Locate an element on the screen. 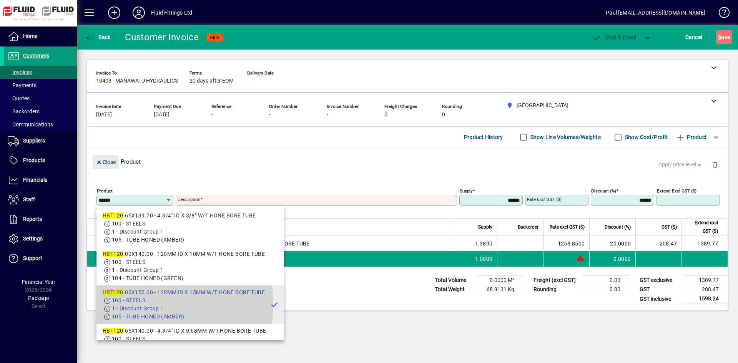 The height and width of the screenshot is (363, 738). a: Suppliers is located at coordinates (40, 141).